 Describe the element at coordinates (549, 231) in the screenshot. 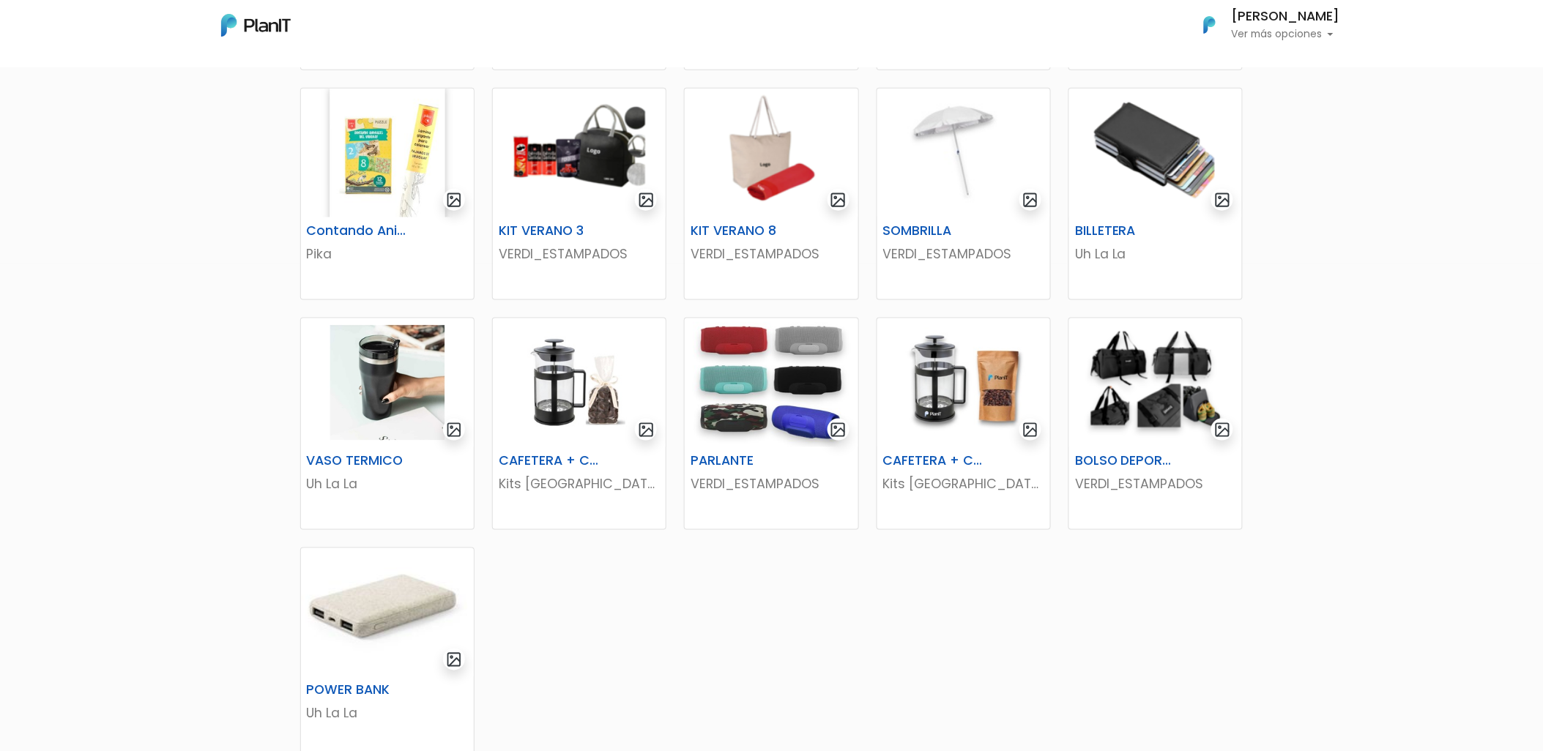

I see `h6: KIT VERANO 3` at that location.